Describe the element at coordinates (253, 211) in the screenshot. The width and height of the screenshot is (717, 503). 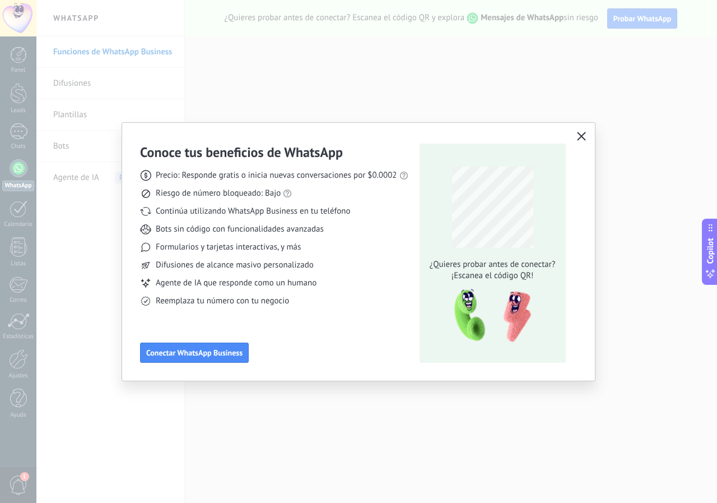
I see `span: Continúa utilizando WhatsApp Business en tu teléfono` at that location.